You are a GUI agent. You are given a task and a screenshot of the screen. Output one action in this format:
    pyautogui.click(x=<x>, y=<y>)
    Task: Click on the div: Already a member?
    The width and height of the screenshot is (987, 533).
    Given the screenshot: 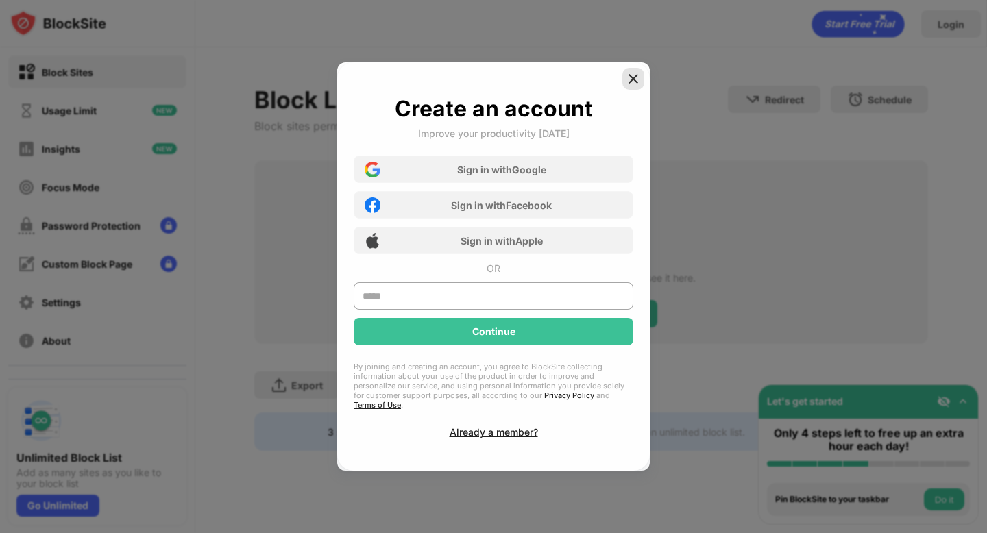 What is the action you would take?
    pyautogui.click(x=494, y=432)
    